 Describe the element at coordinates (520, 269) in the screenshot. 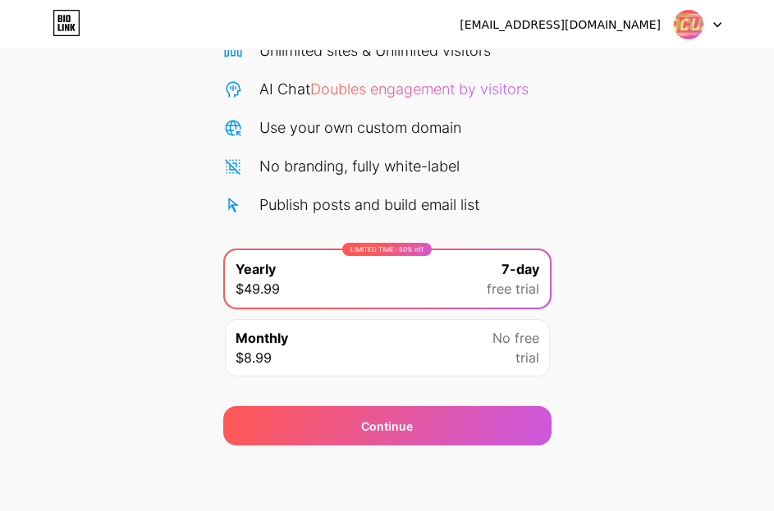

I see `span: 7-day` at that location.